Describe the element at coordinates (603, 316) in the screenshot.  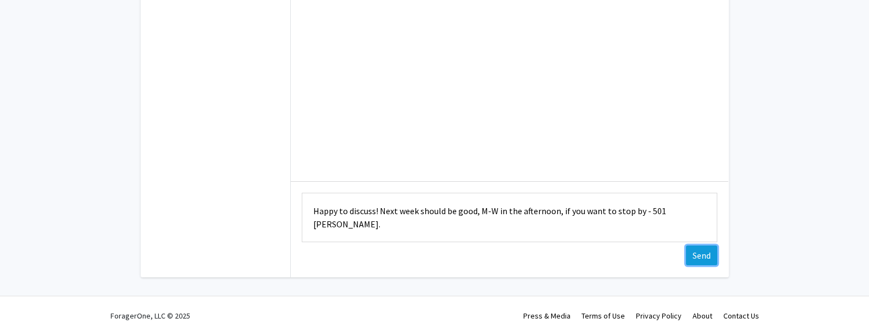
I see `a: Terms of Use` at that location.